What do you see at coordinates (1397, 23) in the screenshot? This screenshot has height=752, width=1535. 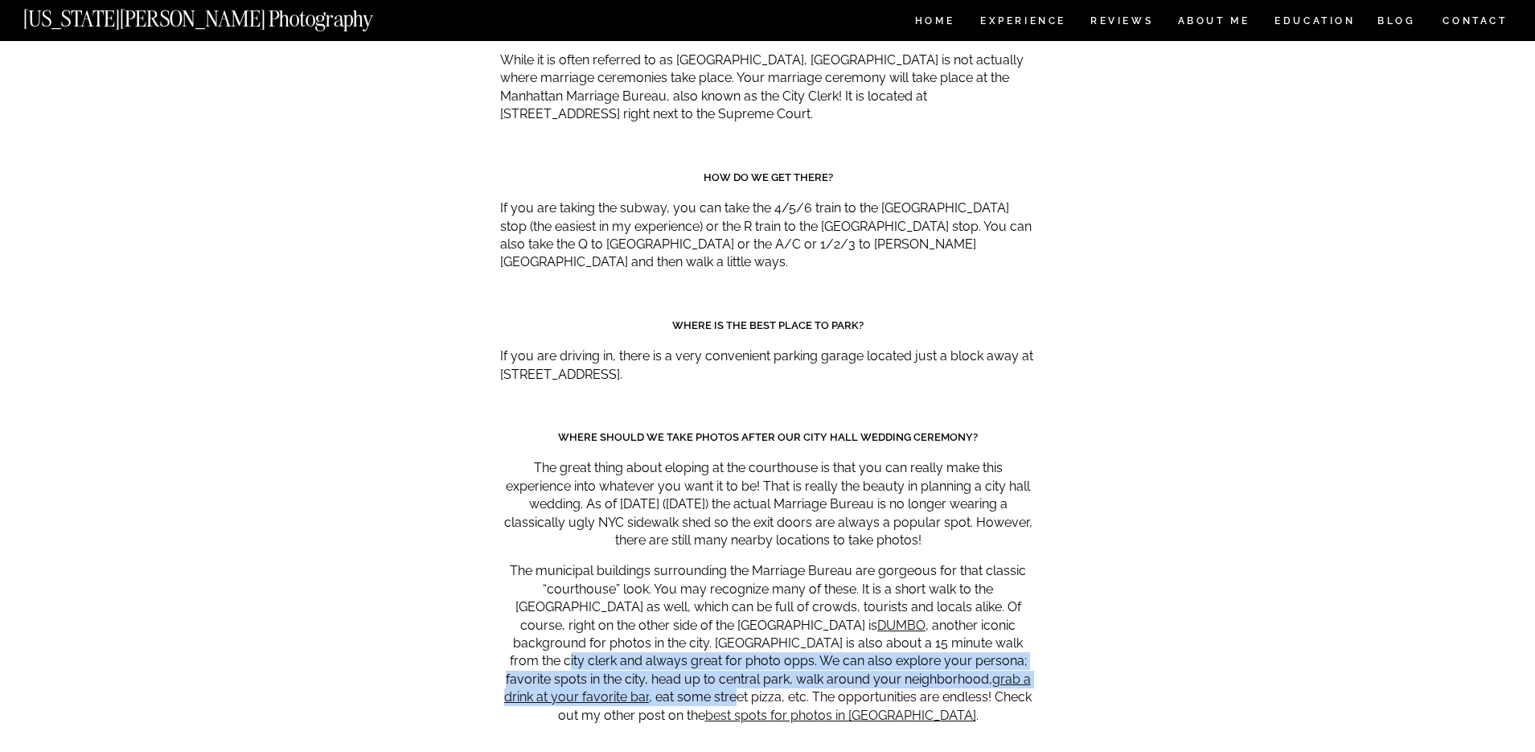 I see `a: BLOG` at bounding box center [1397, 23].